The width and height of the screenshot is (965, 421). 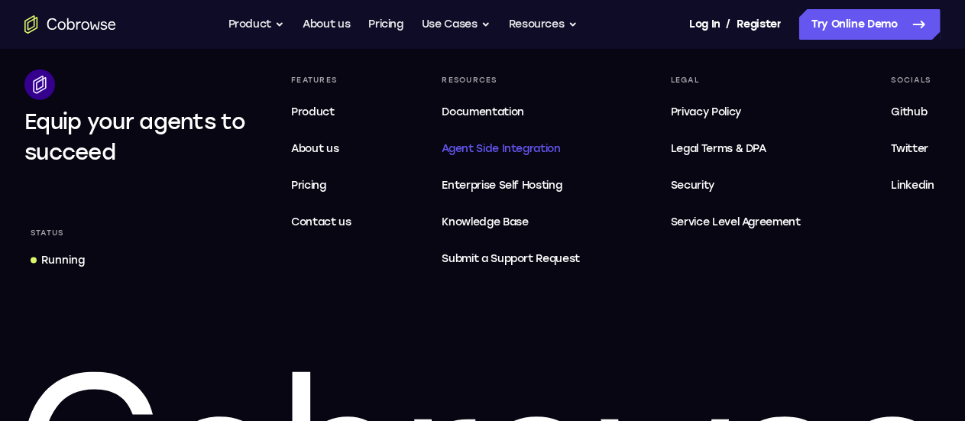 What do you see at coordinates (309, 185) in the screenshot?
I see `span: Pricing` at bounding box center [309, 185].